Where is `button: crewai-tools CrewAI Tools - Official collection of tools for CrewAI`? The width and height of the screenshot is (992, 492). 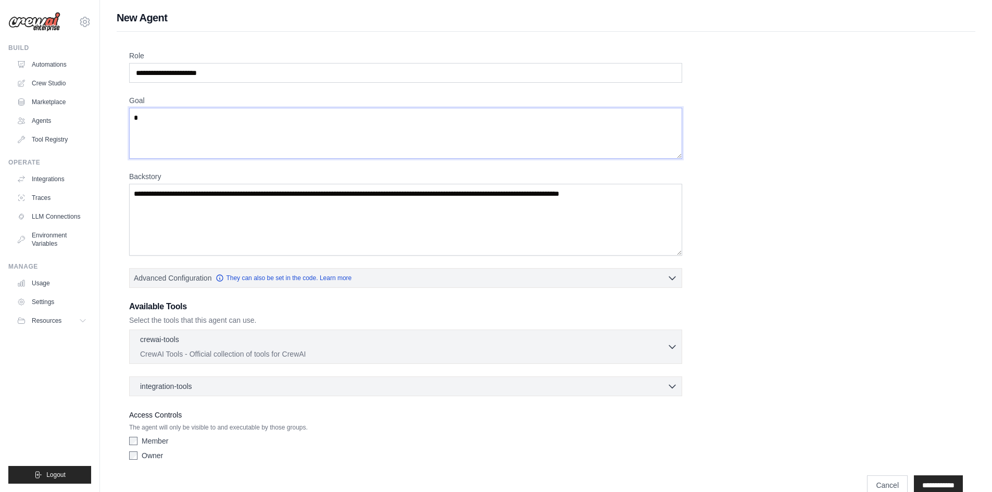 button: crewai-tools CrewAI Tools - Official collection of tools for CrewAI is located at coordinates (406, 347).